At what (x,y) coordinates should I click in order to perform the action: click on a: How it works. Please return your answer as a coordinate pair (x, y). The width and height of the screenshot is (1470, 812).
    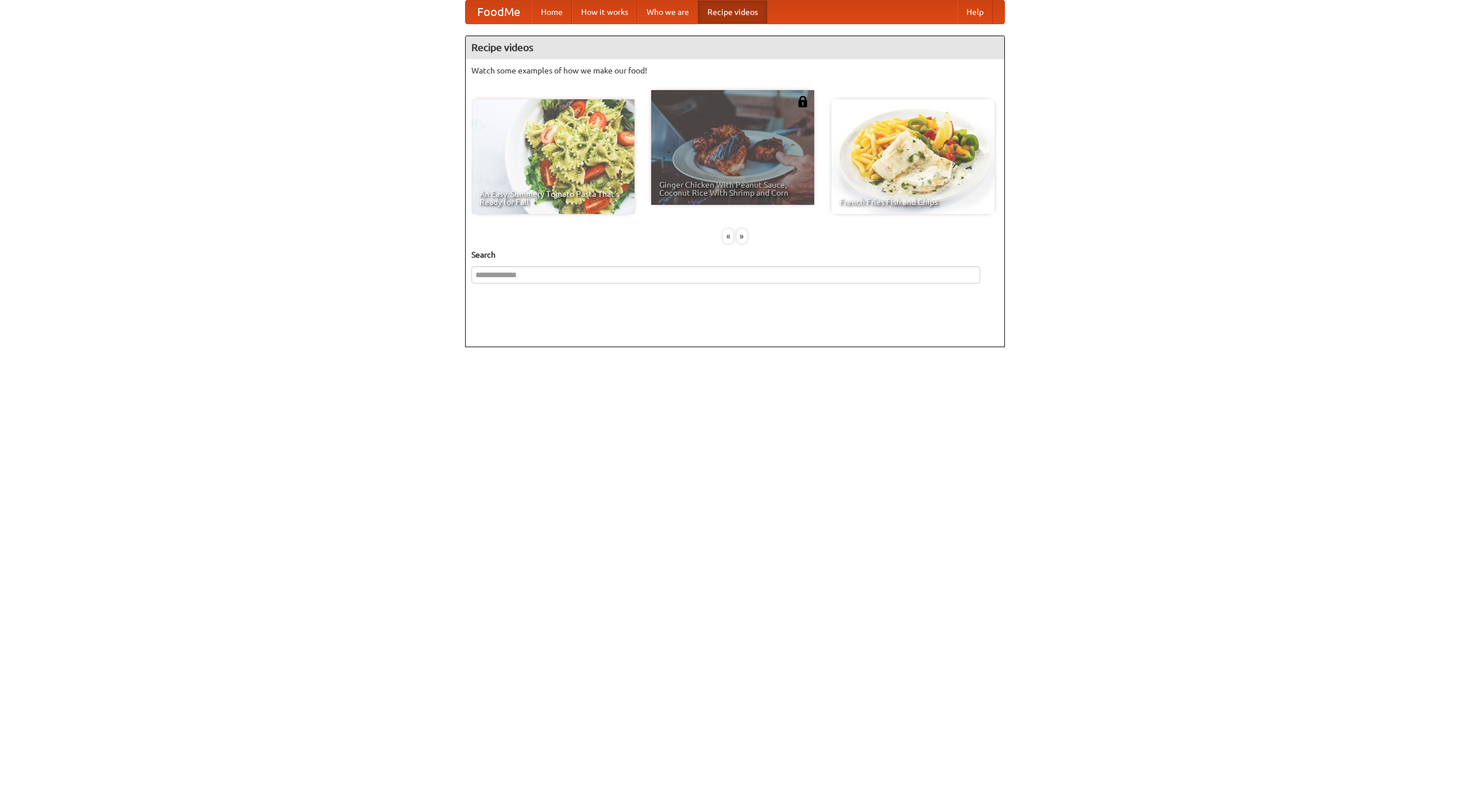
    Looking at the image, I should click on (605, 12).